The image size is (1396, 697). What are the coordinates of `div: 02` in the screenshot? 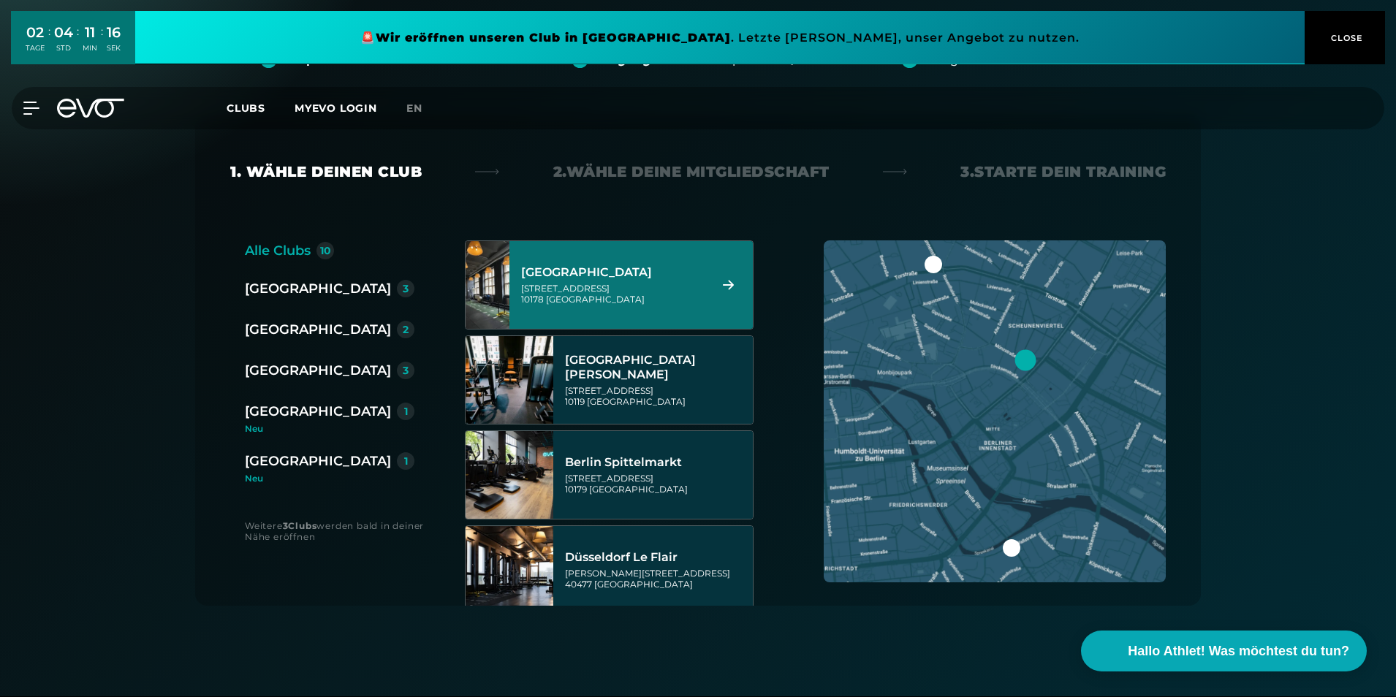 It's located at (35, 32).